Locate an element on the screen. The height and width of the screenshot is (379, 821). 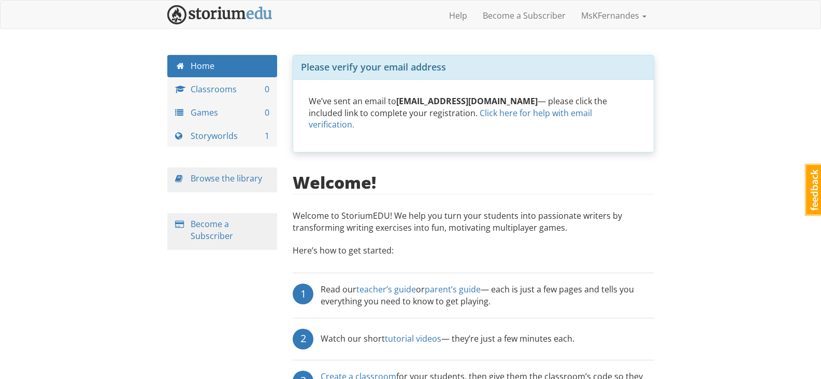
a: Click here for help with email verification. is located at coordinates (450, 119).